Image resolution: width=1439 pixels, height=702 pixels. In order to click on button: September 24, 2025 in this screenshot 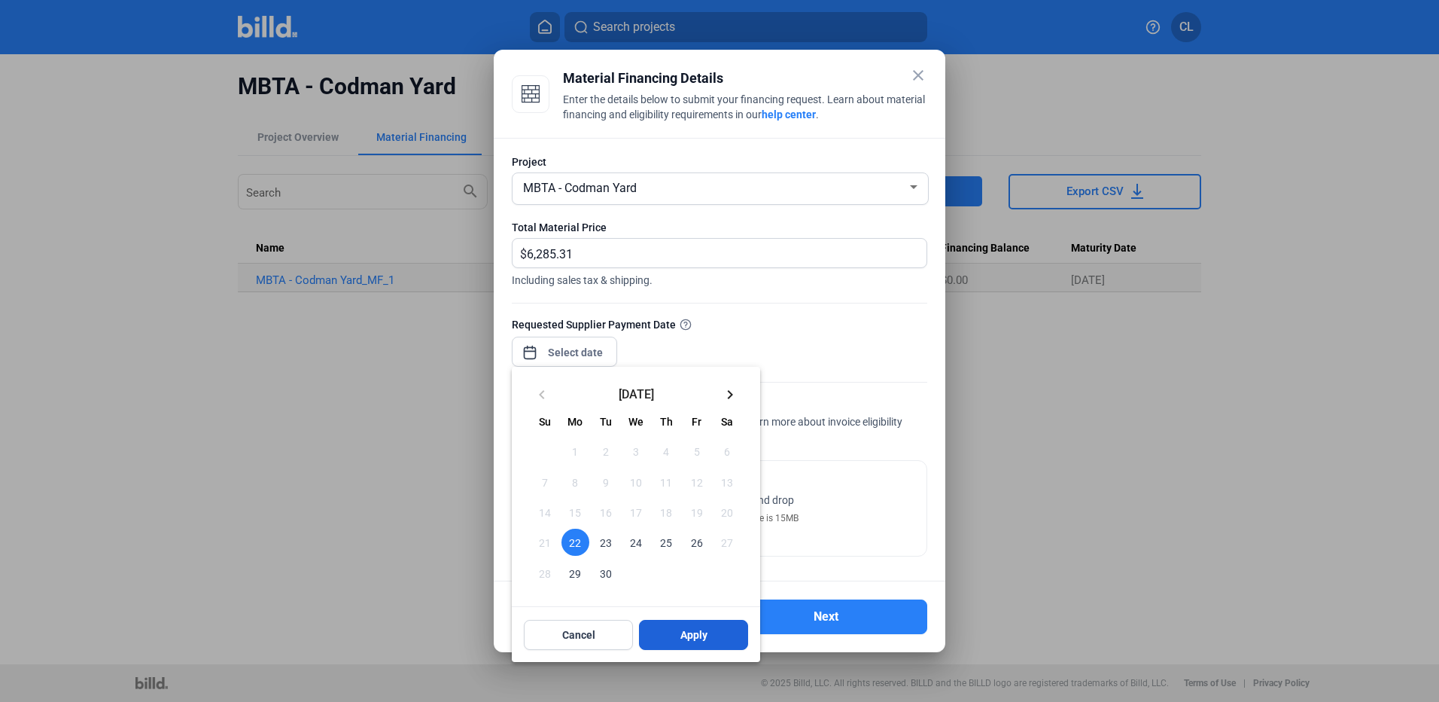, I will do `click(636, 542)`.